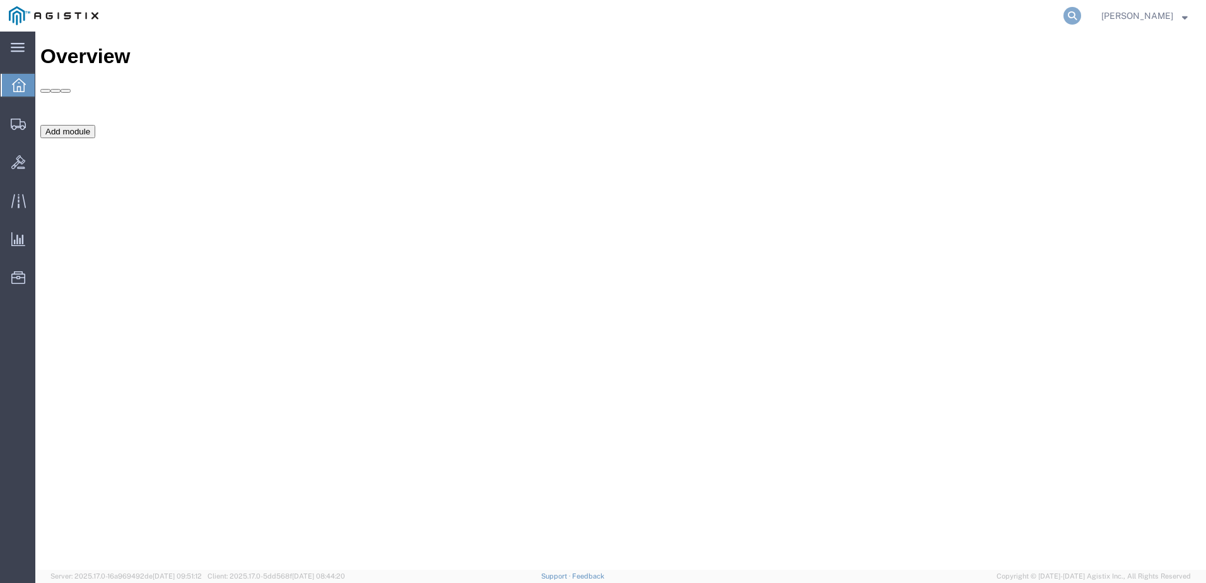 This screenshot has width=1206, height=583. Describe the element at coordinates (276, 576) in the screenshot. I see `span: Client: 2025.17.0-5dd568f` at that location.